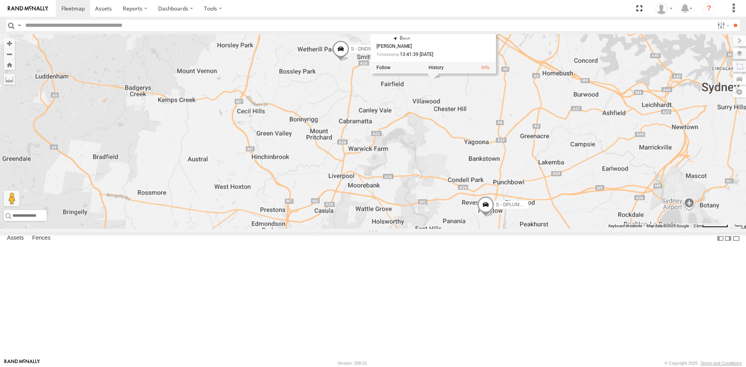 This screenshot has height=367, width=746. Describe the element at coordinates (28, 9) in the screenshot. I see `img: rand-logo.svg` at that location.